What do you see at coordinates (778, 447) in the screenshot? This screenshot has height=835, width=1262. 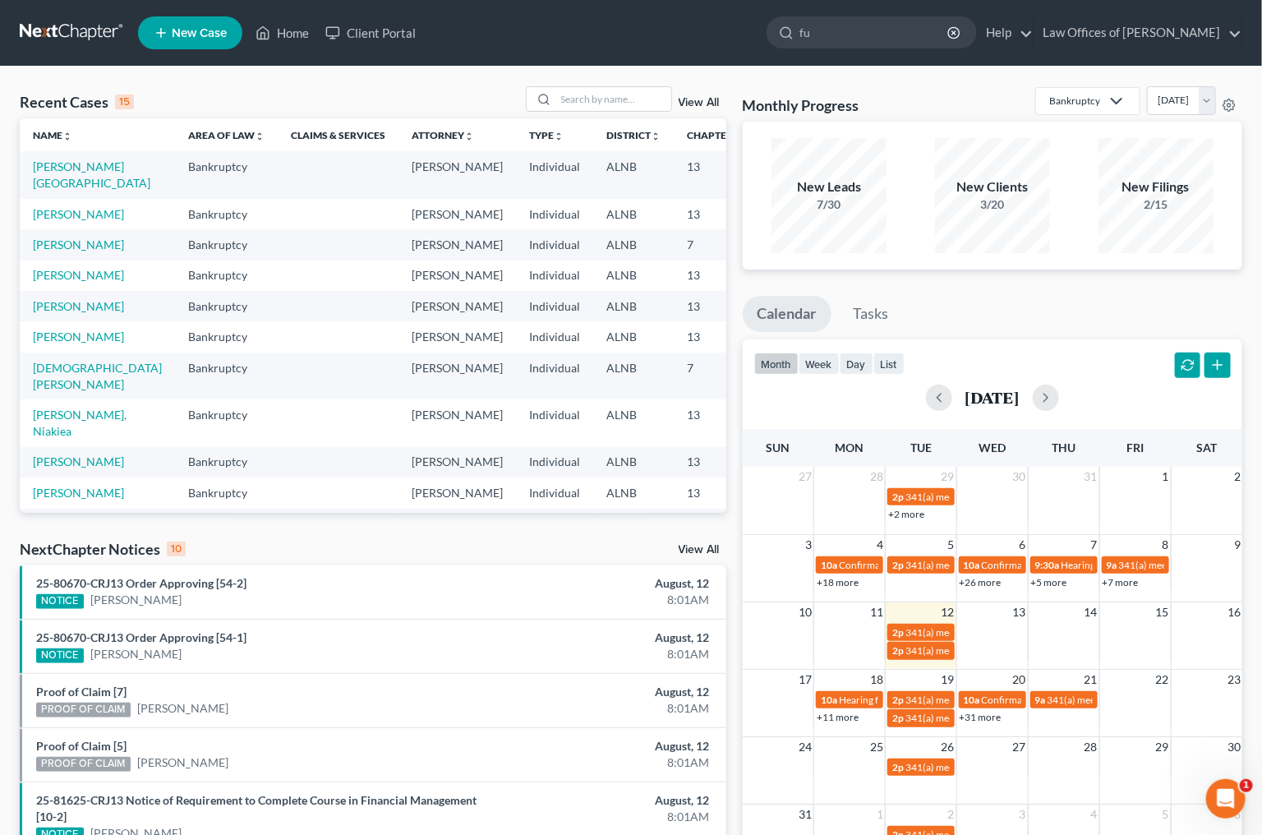 I see `span: Sun` at bounding box center [778, 447].